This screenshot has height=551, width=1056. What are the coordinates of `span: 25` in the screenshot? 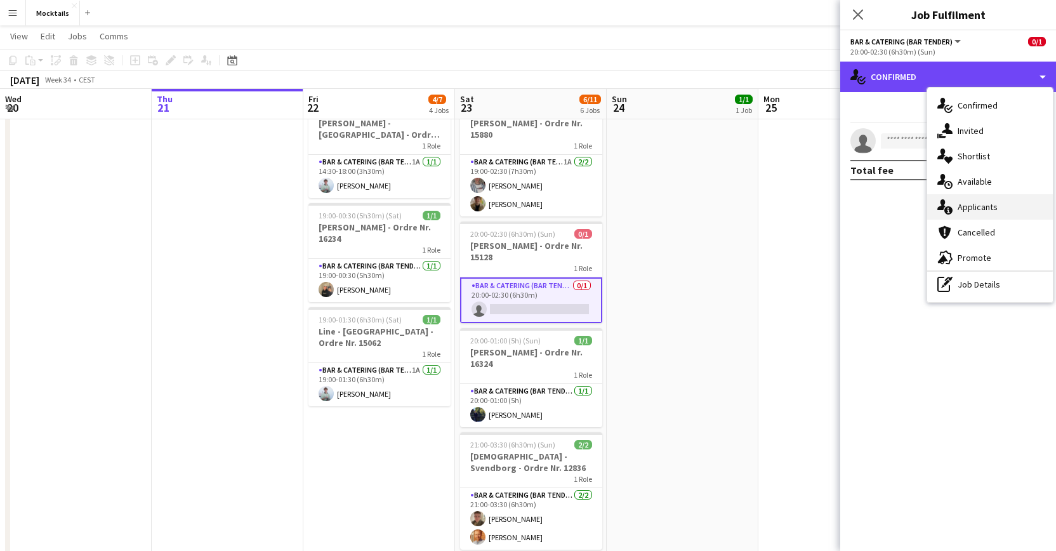 It's located at (770, 107).